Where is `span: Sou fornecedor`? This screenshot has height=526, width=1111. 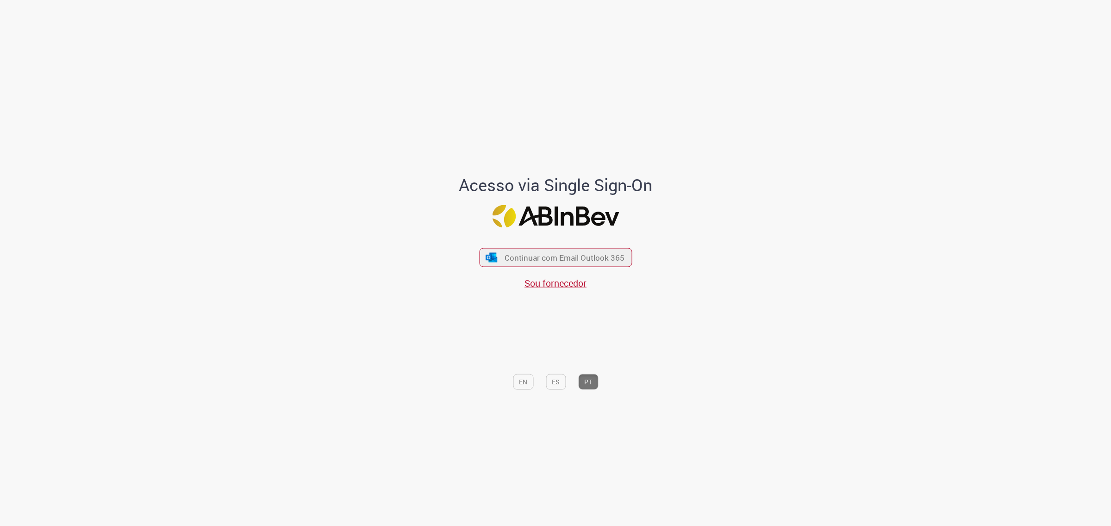
span: Sou fornecedor is located at coordinates (556, 283).